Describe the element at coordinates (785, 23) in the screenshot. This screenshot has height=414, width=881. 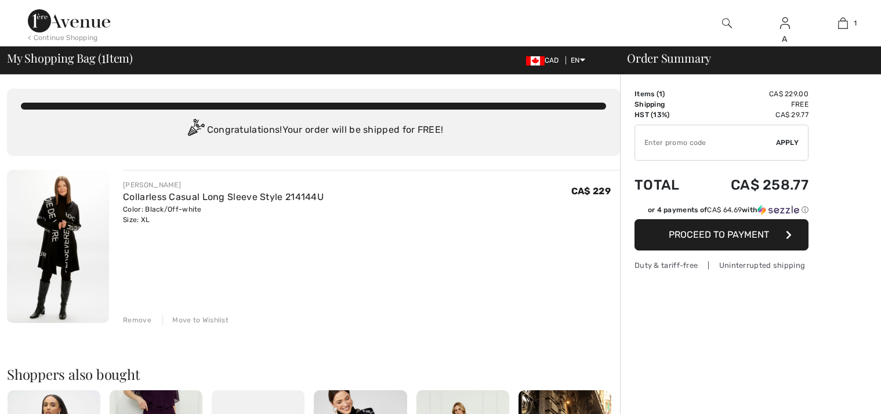
I see `img: My Info` at that location.